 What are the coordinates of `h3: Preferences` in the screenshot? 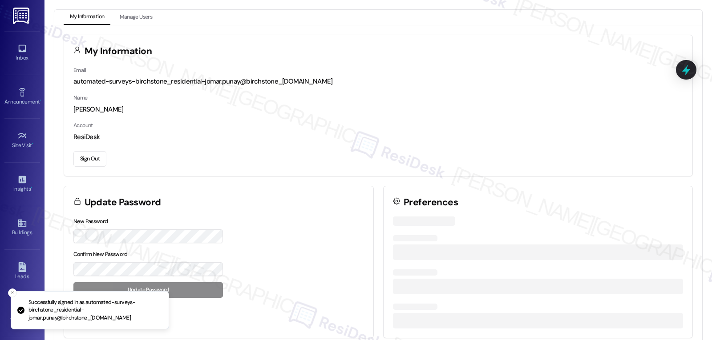 It's located at (431, 202).